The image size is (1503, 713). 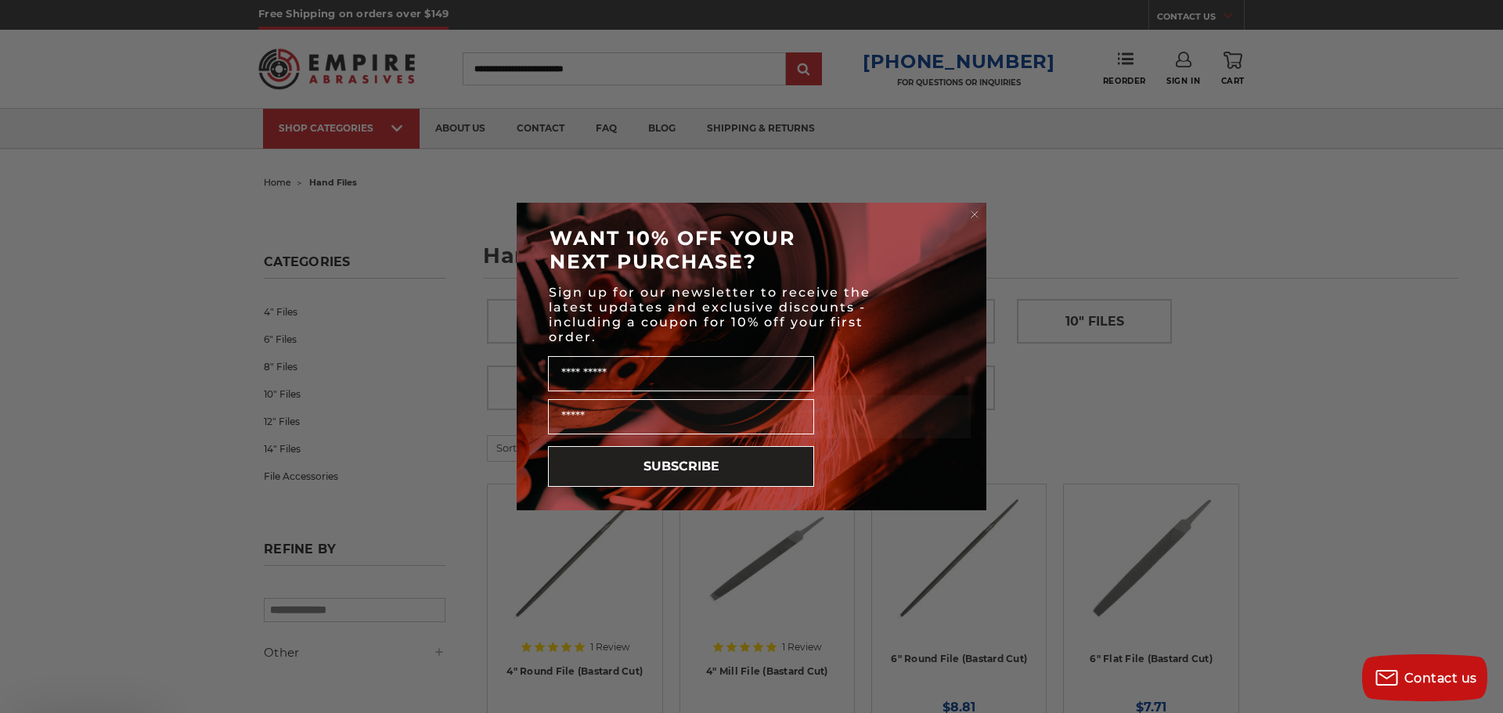 I want to click on span: Sign up for our newsletter to receive the latest updates and exclusive discounts - including a co..., so click(x=709, y=315).